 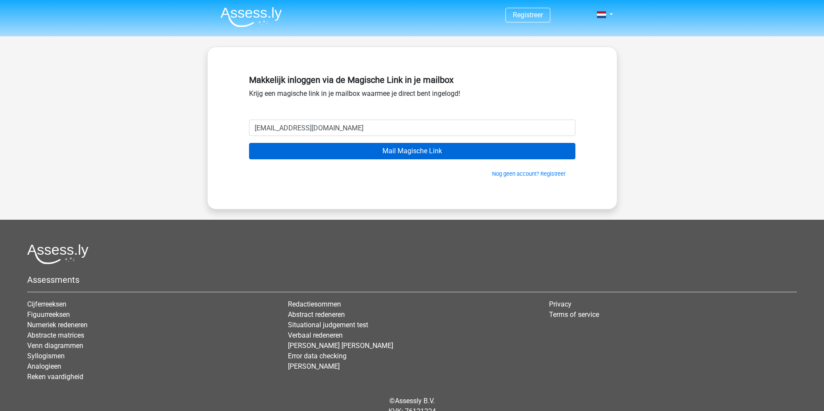 What do you see at coordinates (528, 15) in the screenshot?
I see `a: Registreer` at bounding box center [528, 15].